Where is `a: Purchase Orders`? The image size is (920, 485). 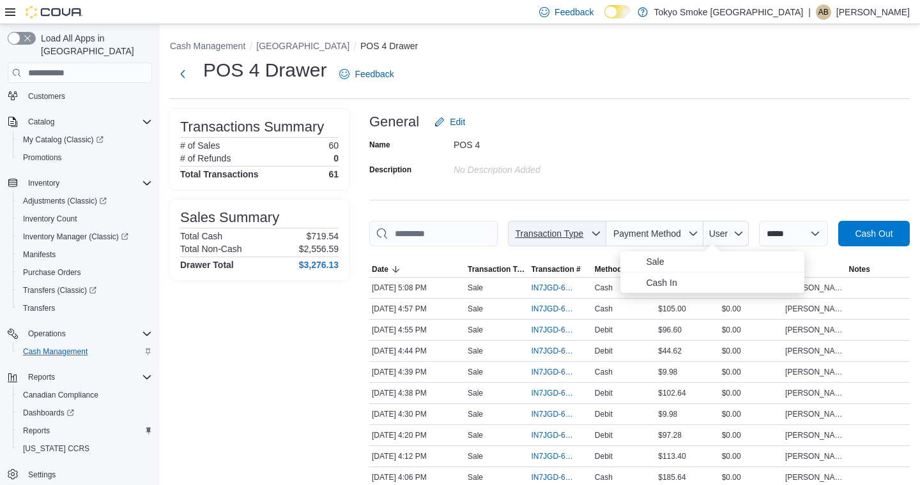 a: Purchase Orders is located at coordinates (52, 273).